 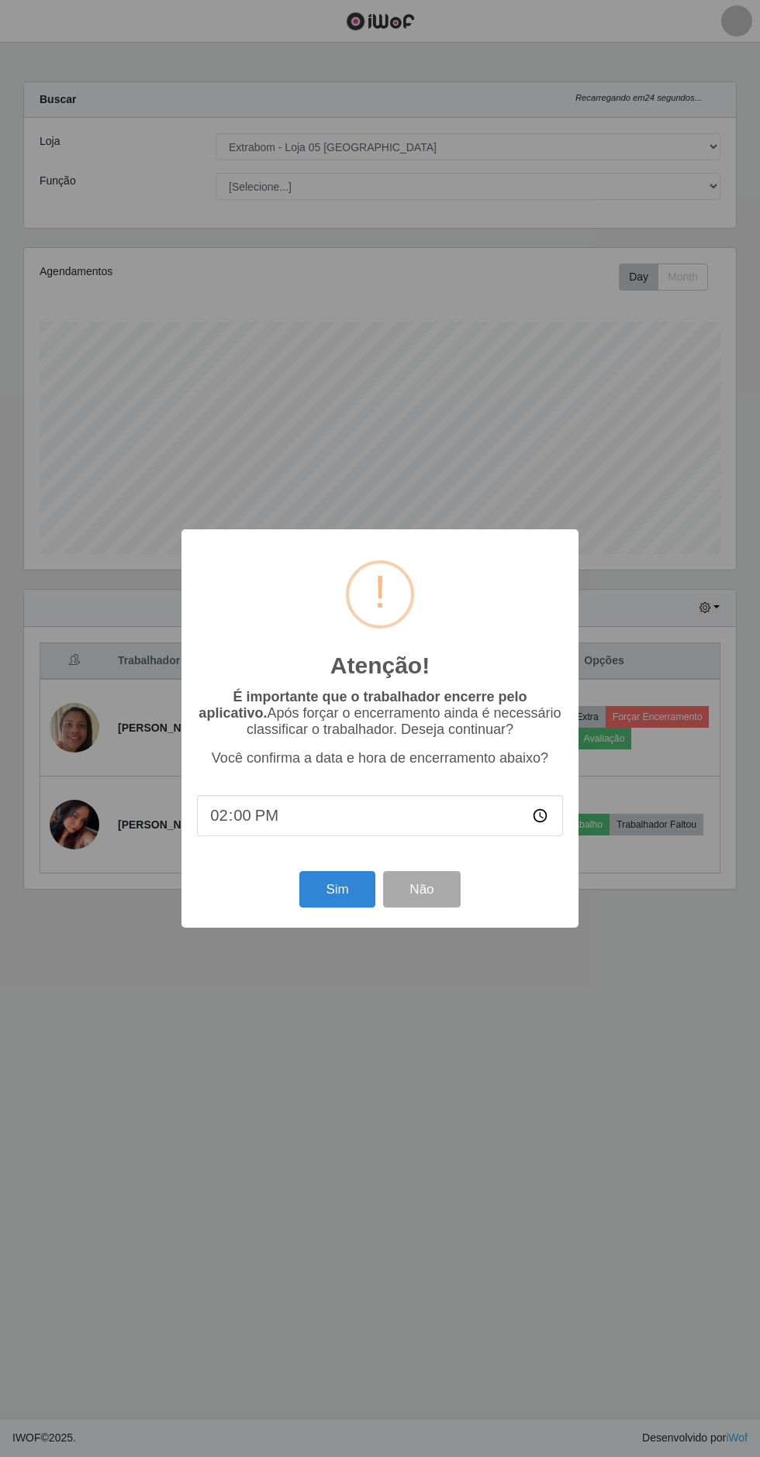 What do you see at coordinates (380, 666) in the screenshot?
I see `h2: Atenção!` at bounding box center [380, 666].